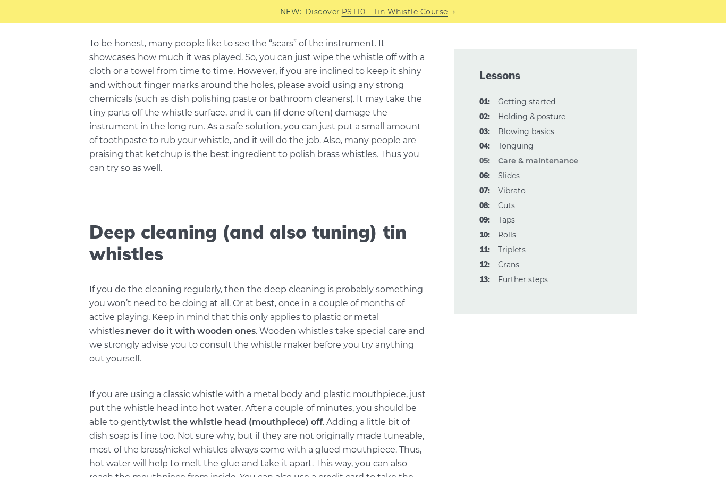 Image resolution: width=726 pixels, height=477 pixels. Describe the element at coordinates (485, 161) in the screenshot. I see `span: 05:` at that location.